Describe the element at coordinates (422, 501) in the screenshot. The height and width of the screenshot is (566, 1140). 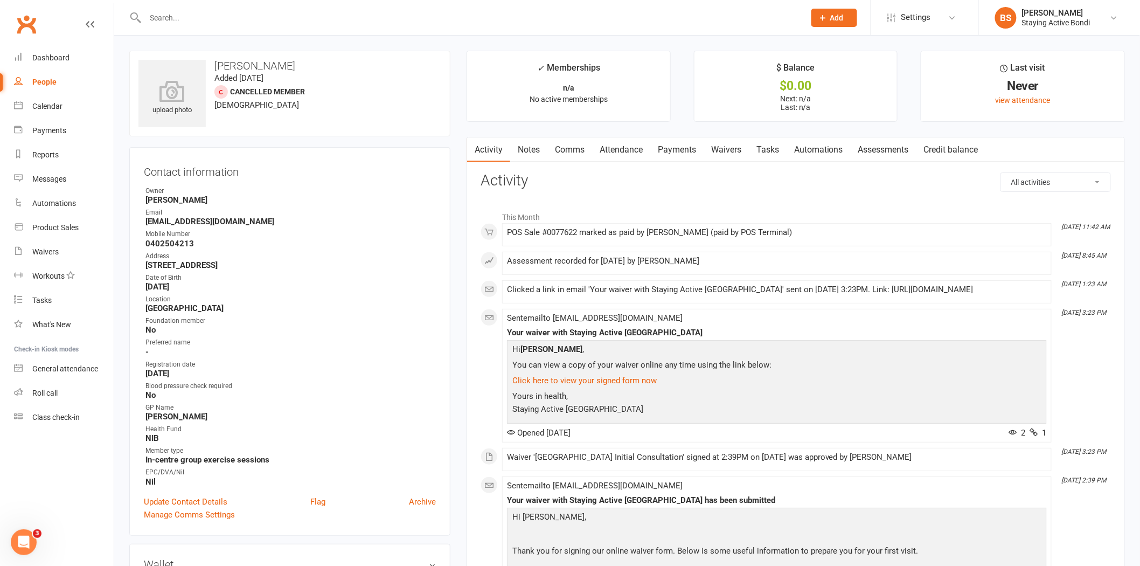
I see `a: Archive` at that location.